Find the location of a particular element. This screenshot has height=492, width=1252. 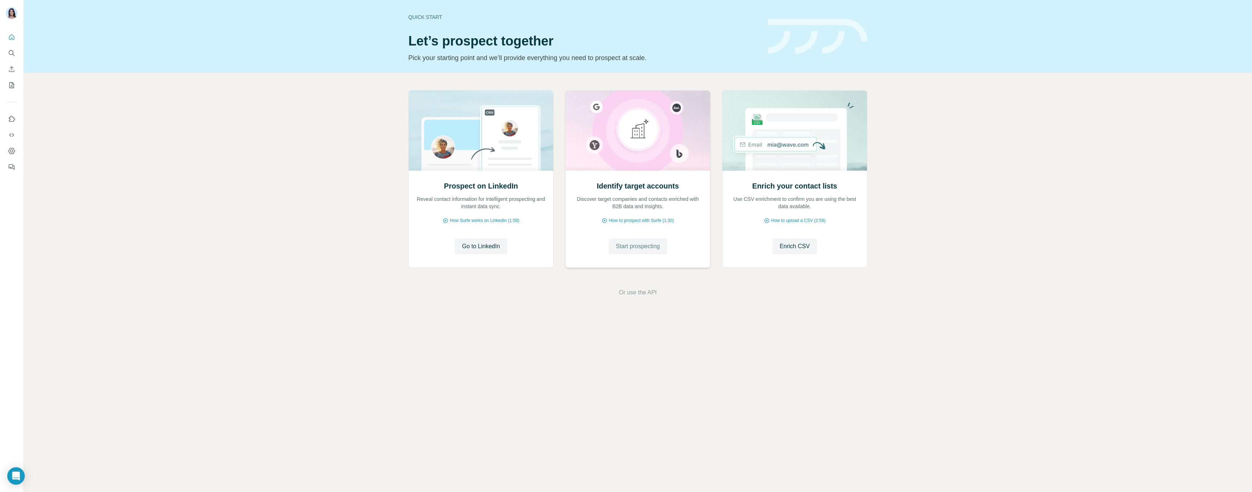

span: Start prospecting is located at coordinates (638, 246).